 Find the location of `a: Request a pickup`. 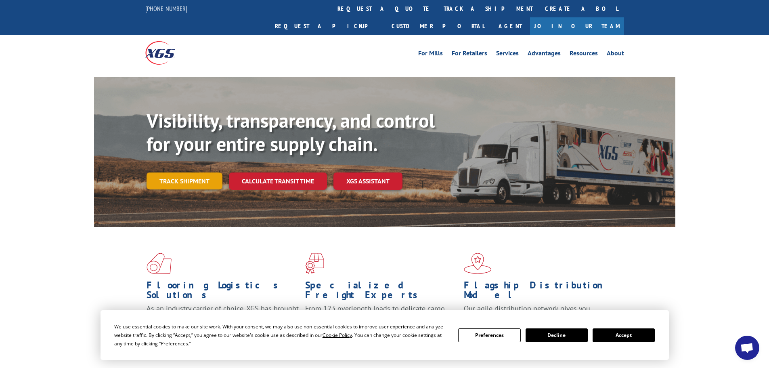

a: Request a pickup is located at coordinates (327, 26).